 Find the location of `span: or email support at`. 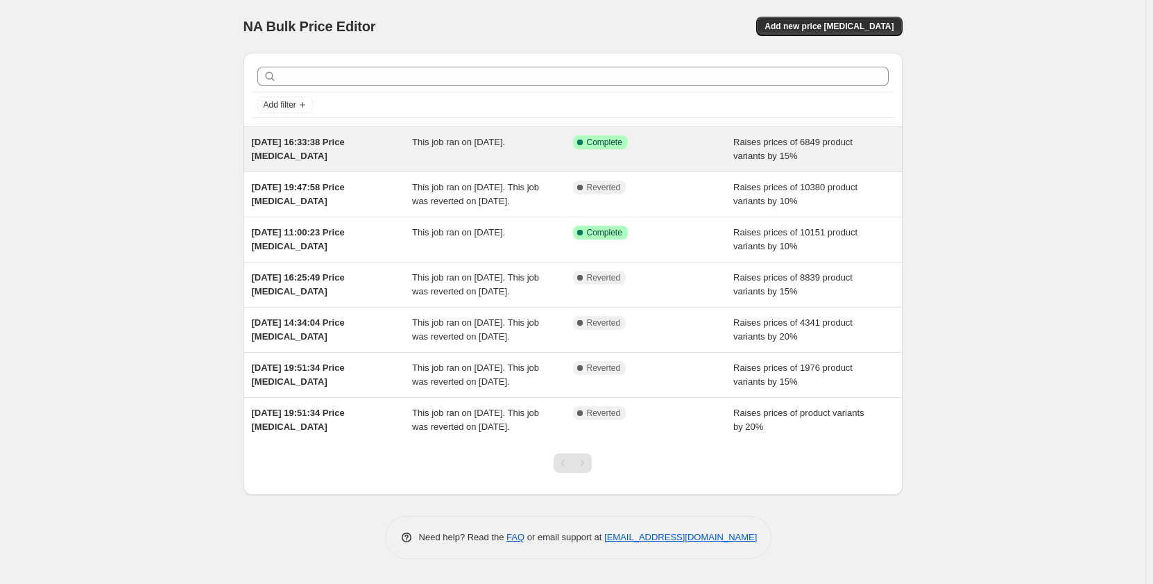

span: or email support at is located at coordinates (564, 536).